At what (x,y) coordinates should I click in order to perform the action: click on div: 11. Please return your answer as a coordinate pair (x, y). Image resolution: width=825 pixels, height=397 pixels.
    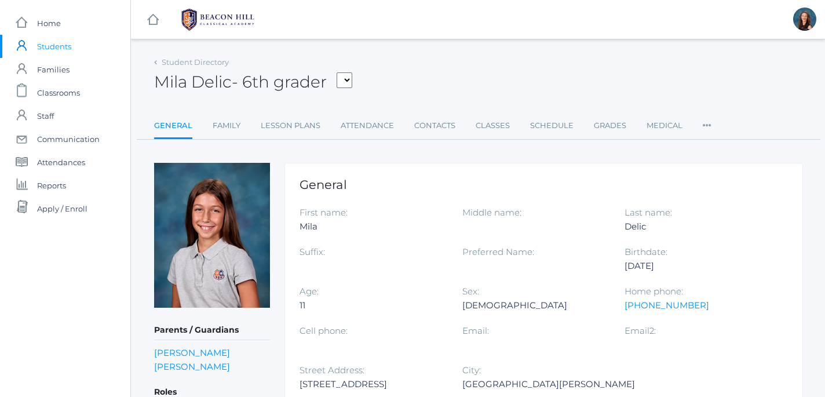
    Looking at the image, I should click on (372, 305).